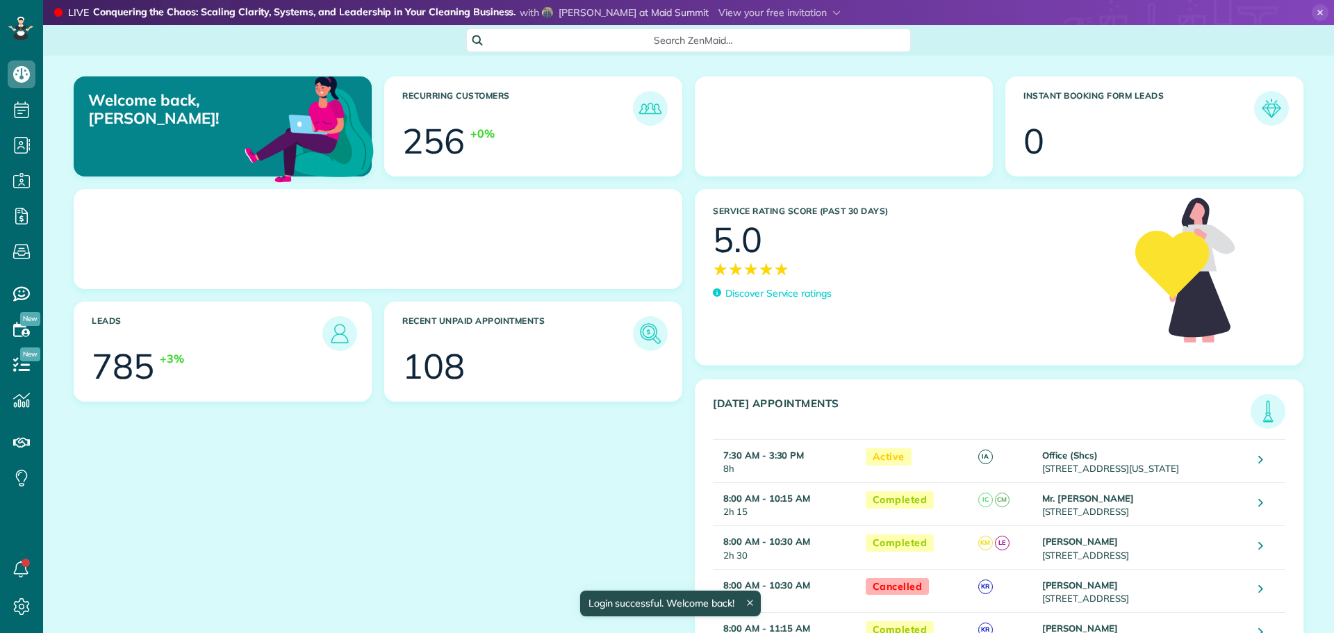 The image size is (1334, 633). I want to click on span: Active, so click(889, 457).